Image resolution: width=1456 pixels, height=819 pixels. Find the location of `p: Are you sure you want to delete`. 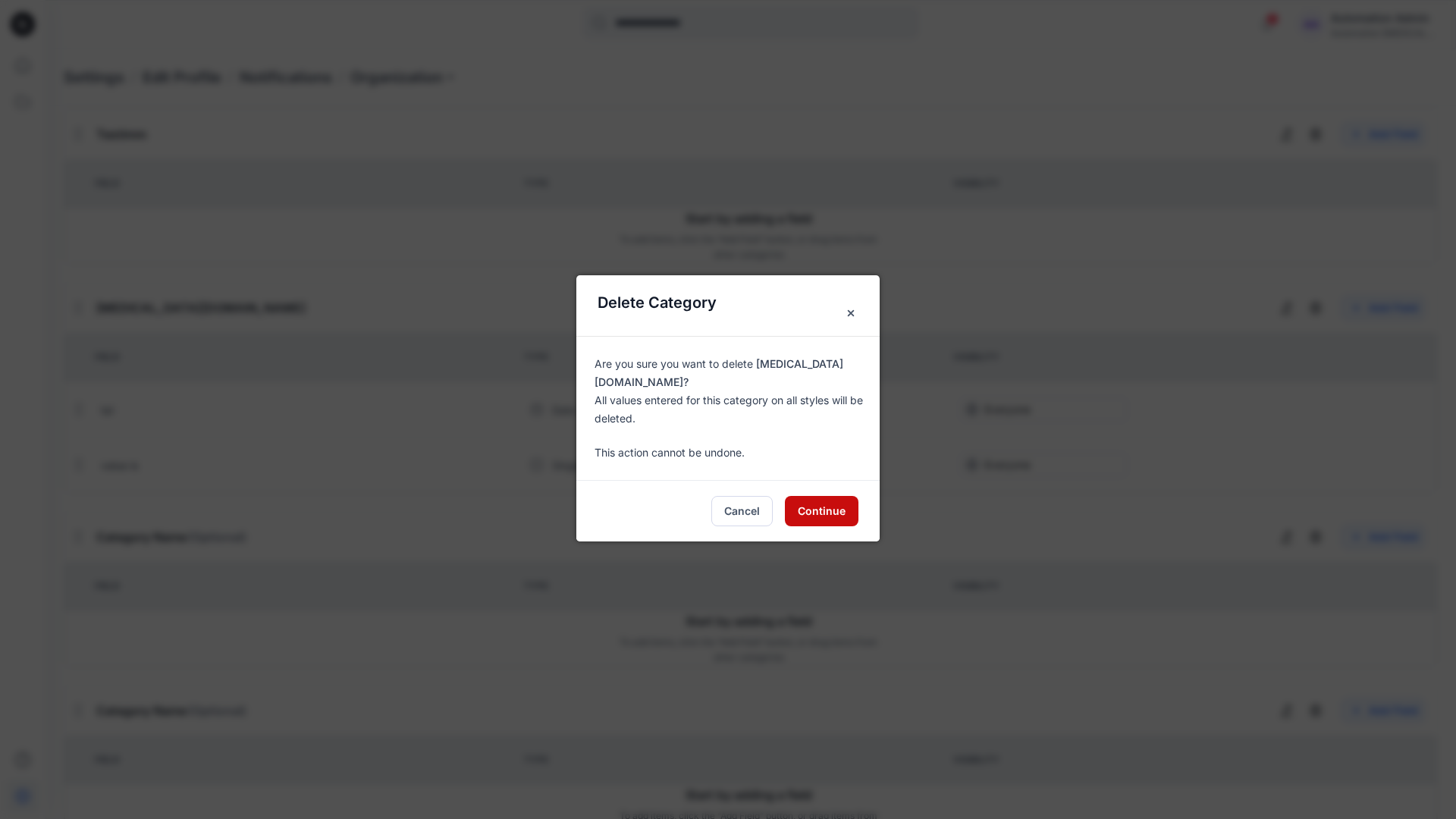

p: Are you sure you want to delete is located at coordinates (736, 373).